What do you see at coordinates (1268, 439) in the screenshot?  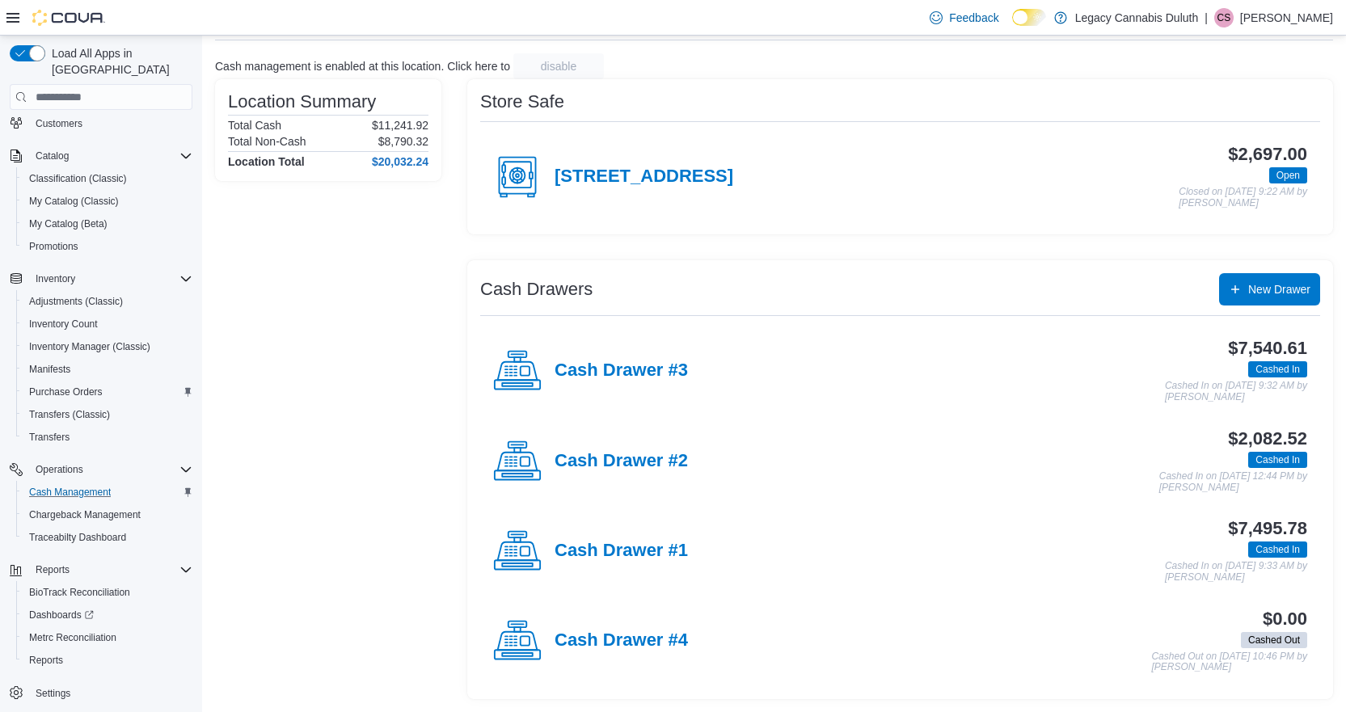 I see `h3: $2,082.52` at bounding box center [1268, 439].